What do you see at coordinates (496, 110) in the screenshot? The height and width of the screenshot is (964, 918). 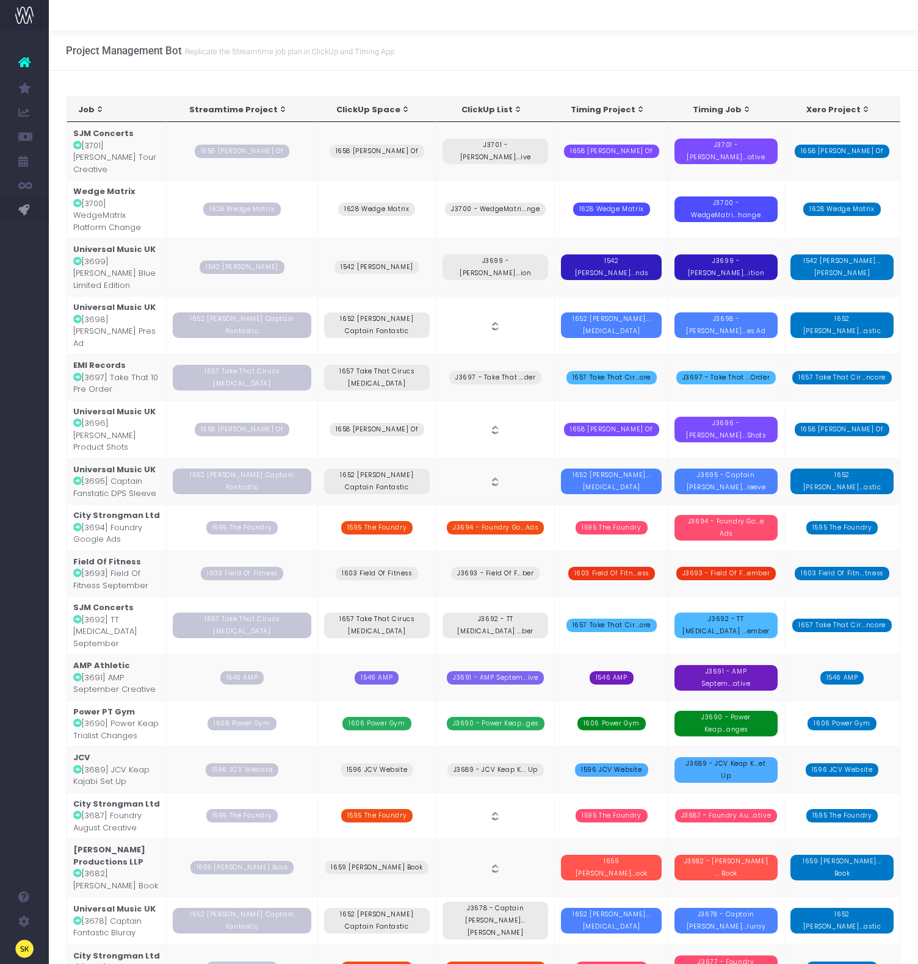 I see `th: ClickUp List: activate to sort column ascending` at bounding box center [496, 110].